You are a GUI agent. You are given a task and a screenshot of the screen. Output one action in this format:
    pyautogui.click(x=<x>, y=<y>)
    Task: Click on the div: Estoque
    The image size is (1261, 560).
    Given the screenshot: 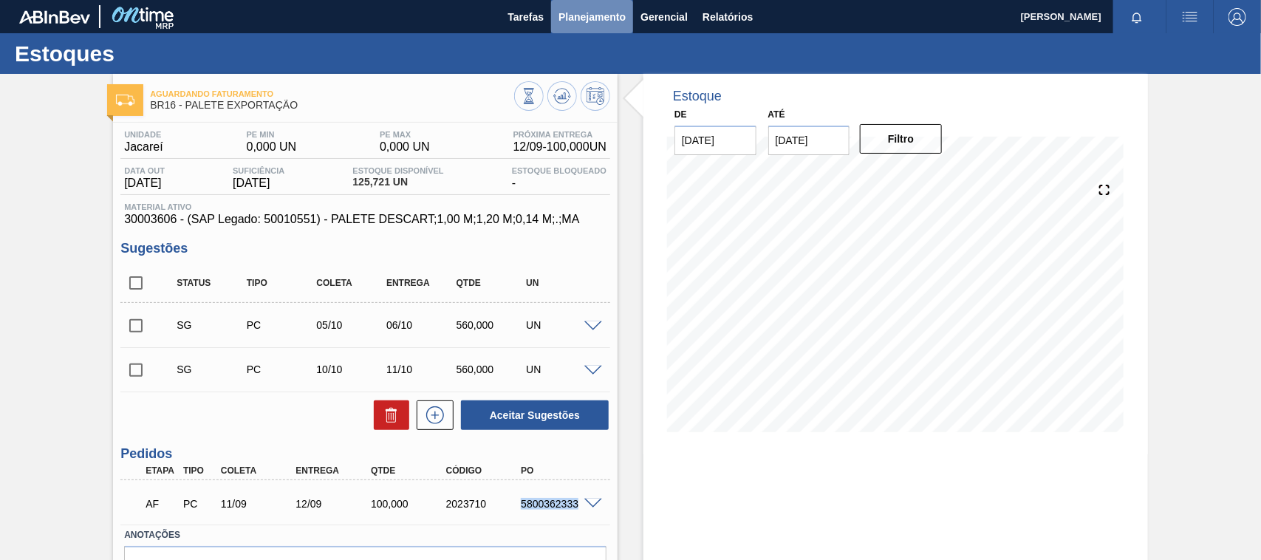 What is the action you would take?
    pyautogui.click(x=697, y=96)
    